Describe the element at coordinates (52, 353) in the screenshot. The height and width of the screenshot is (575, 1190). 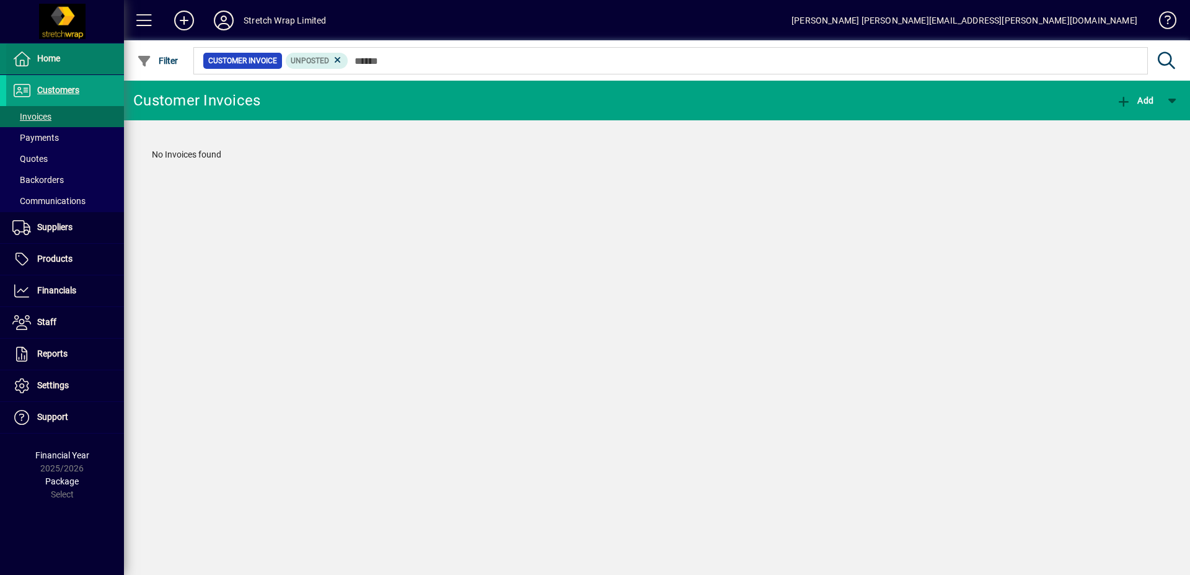
I see `span: Reports` at that location.